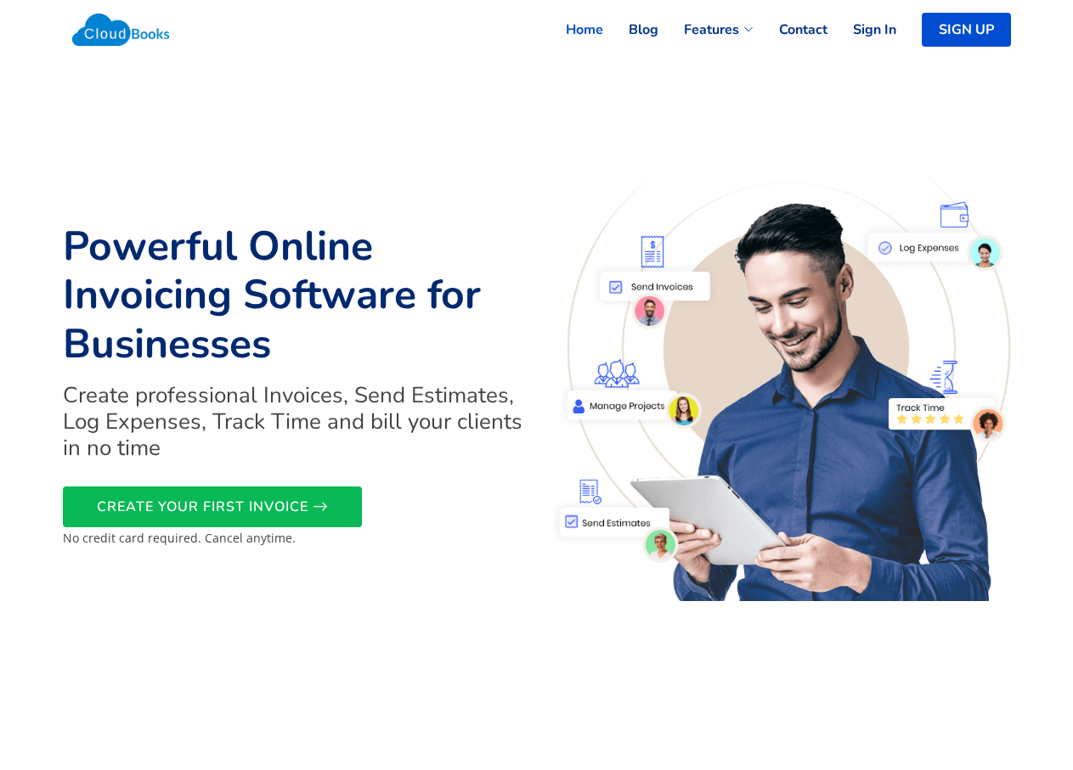 The height and width of the screenshot is (770, 1073). I want to click on a: Contact, so click(790, 30).